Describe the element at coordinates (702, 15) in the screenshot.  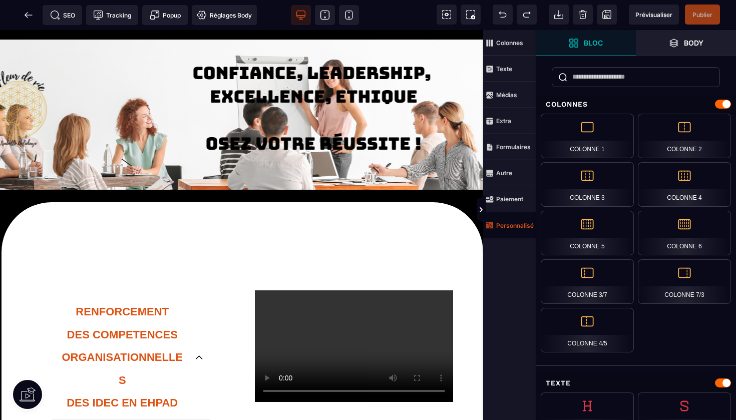
I see `span: Enregistrer le contenu` at that location.